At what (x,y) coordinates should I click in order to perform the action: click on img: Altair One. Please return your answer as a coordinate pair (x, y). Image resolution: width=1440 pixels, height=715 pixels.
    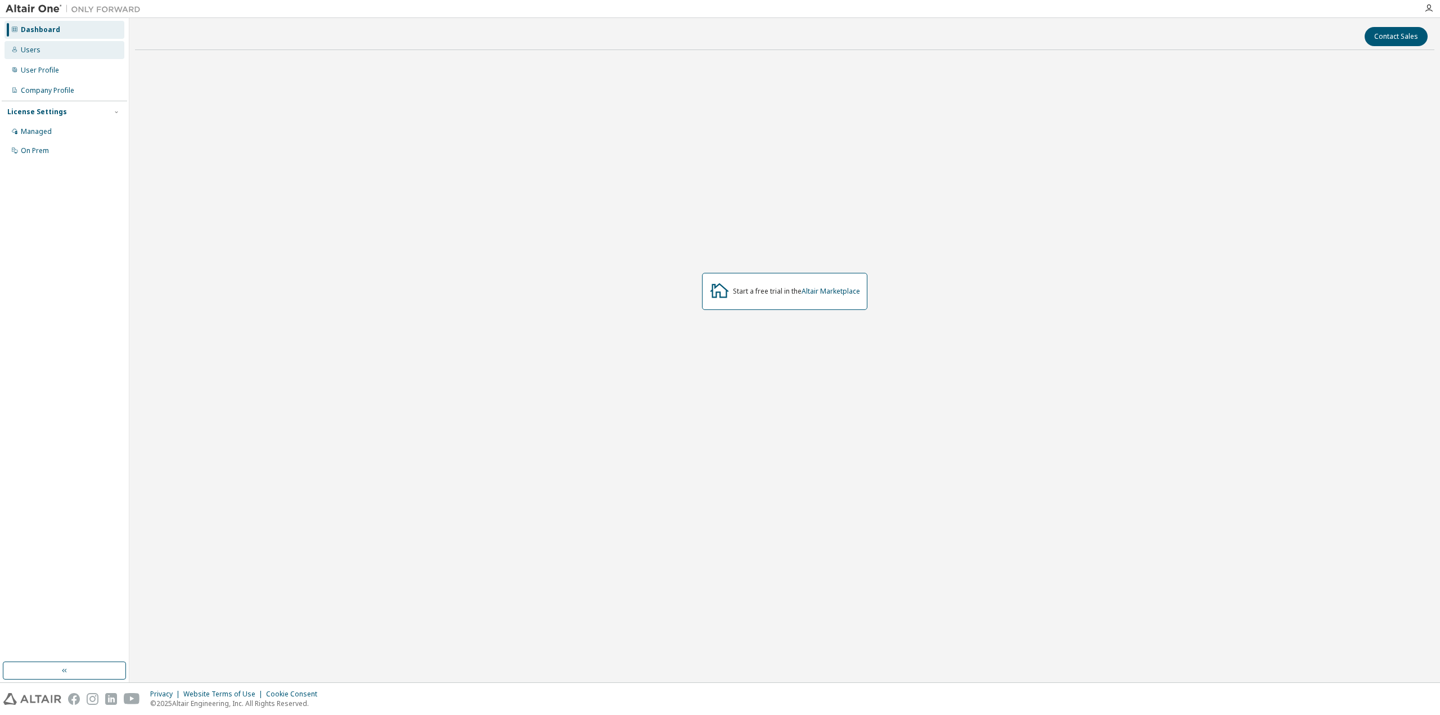
    Looking at the image, I should click on (76, 9).